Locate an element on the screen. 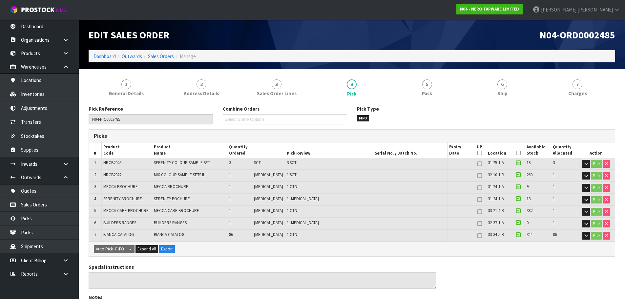  span: 9 is located at coordinates (528, 186).